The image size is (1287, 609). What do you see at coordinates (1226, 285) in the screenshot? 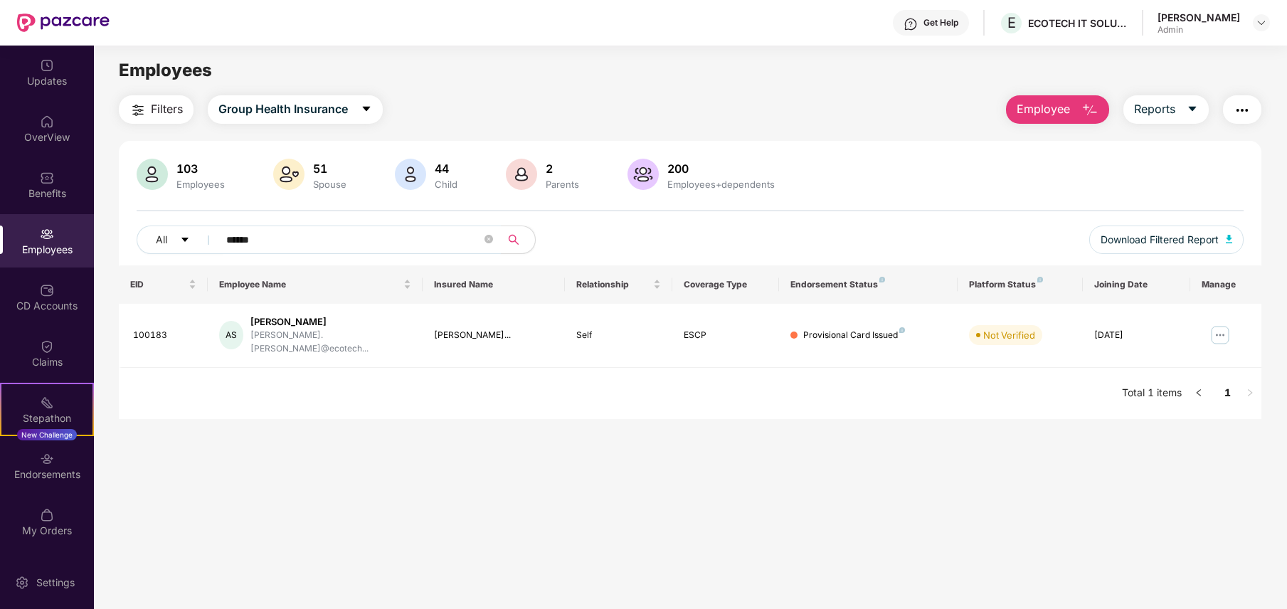
I see `th: Manage` at bounding box center [1226, 285].